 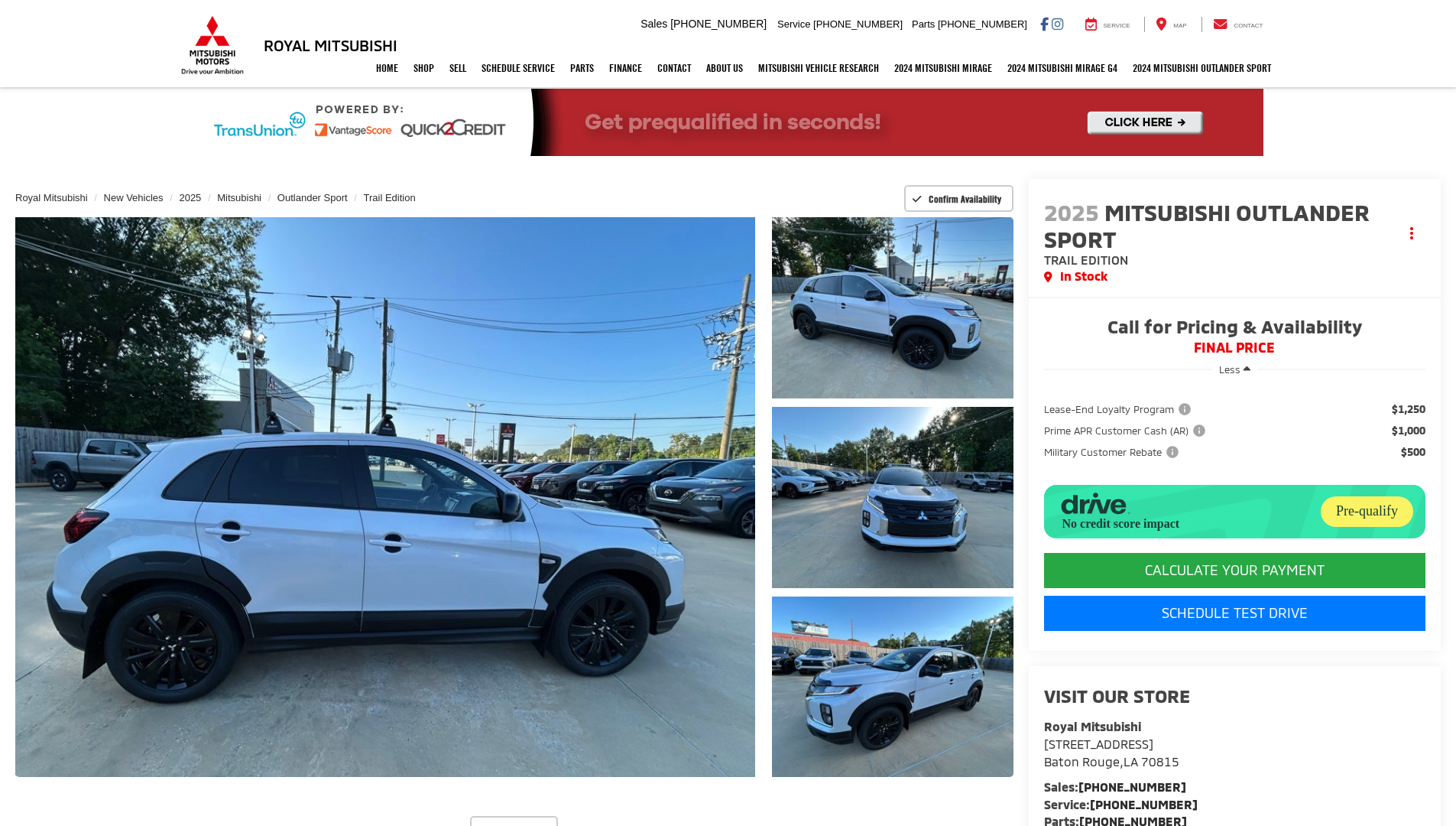 I want to click on span: Contact, so click(x=1248, y=26).